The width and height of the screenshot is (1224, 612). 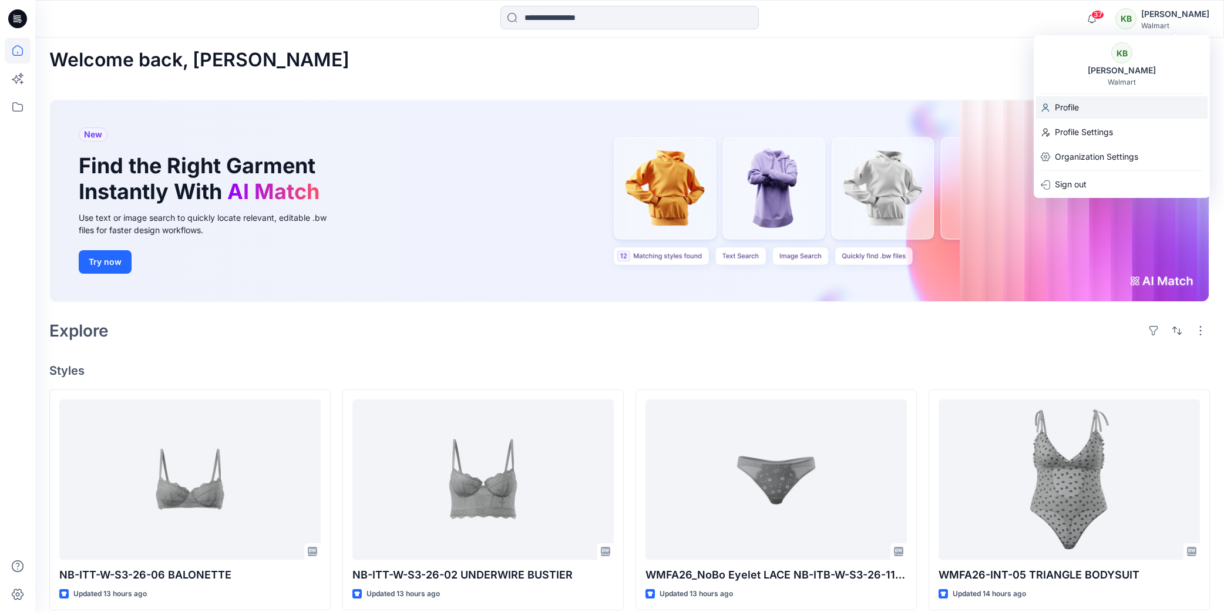 What do you see at coordinates (105, 262) in the screenshot?
I see `a: Try now` at bounding box center [105, 262].